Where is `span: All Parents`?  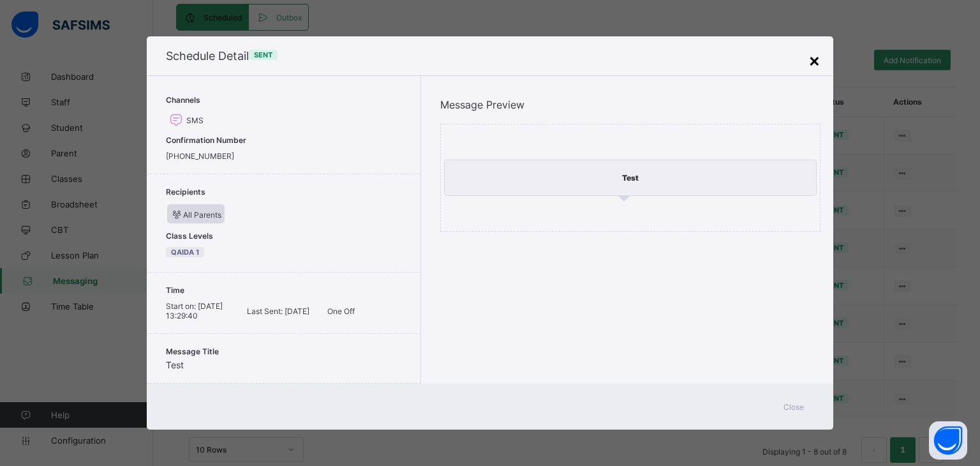 span: All Parents is located at coordinates (196, 214).